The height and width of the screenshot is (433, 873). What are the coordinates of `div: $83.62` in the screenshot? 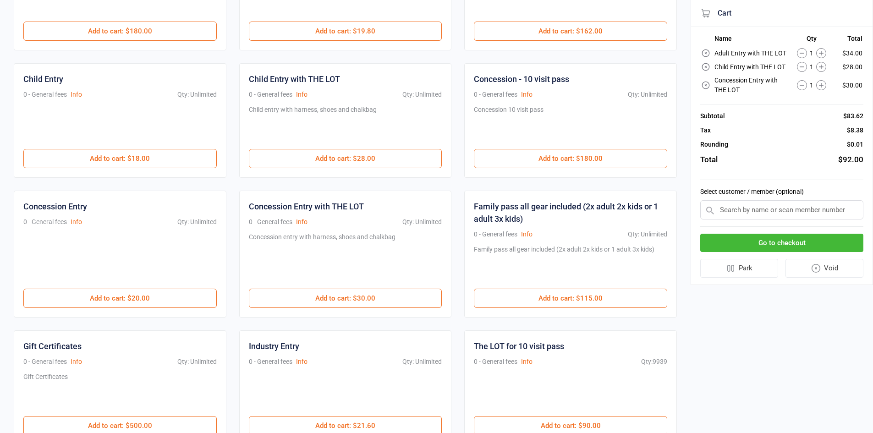 It's located at (853, 116).